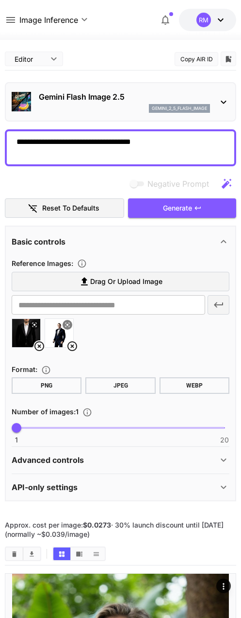 This screenshot has width=241, height=618. I want to click on p: Gemini Flash Image 2.5, so click(124, 97).